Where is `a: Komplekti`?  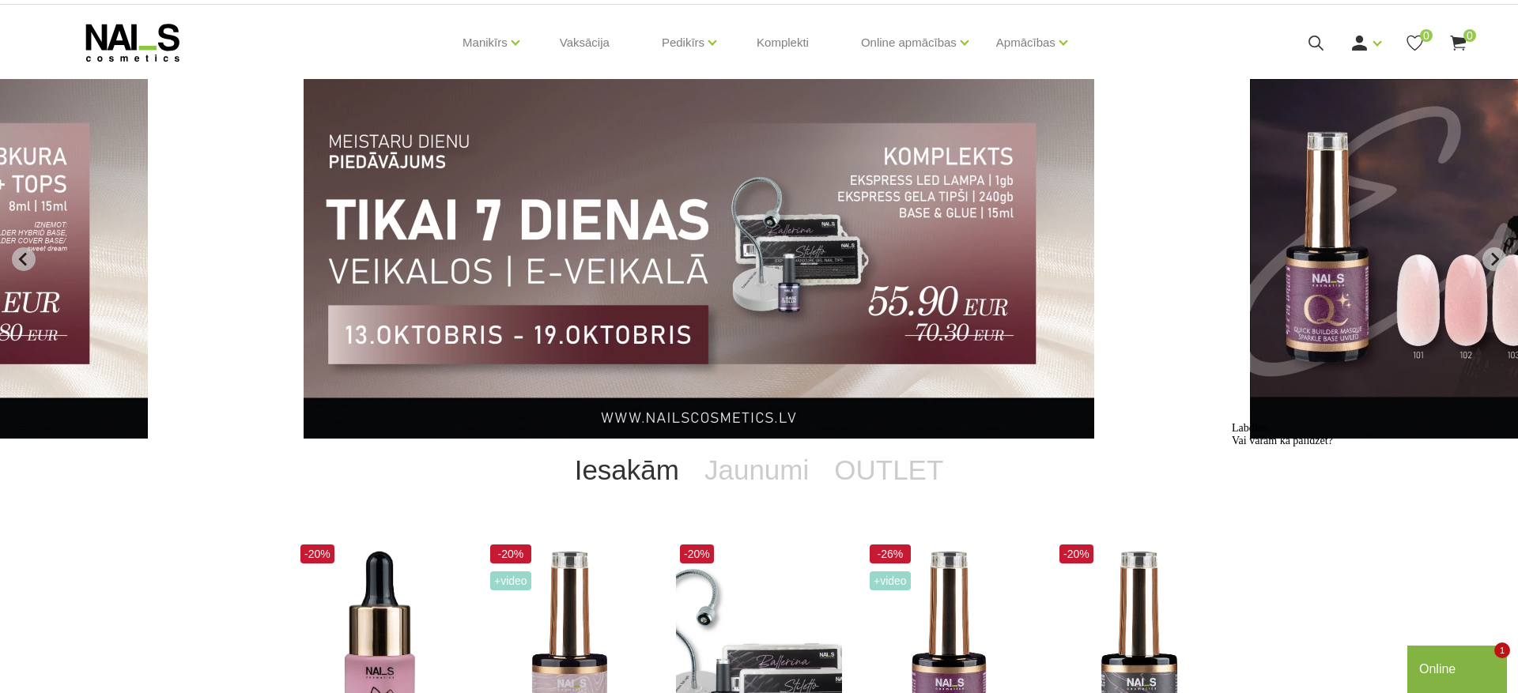 a: Komplekti is located at coordinates (783, 43).